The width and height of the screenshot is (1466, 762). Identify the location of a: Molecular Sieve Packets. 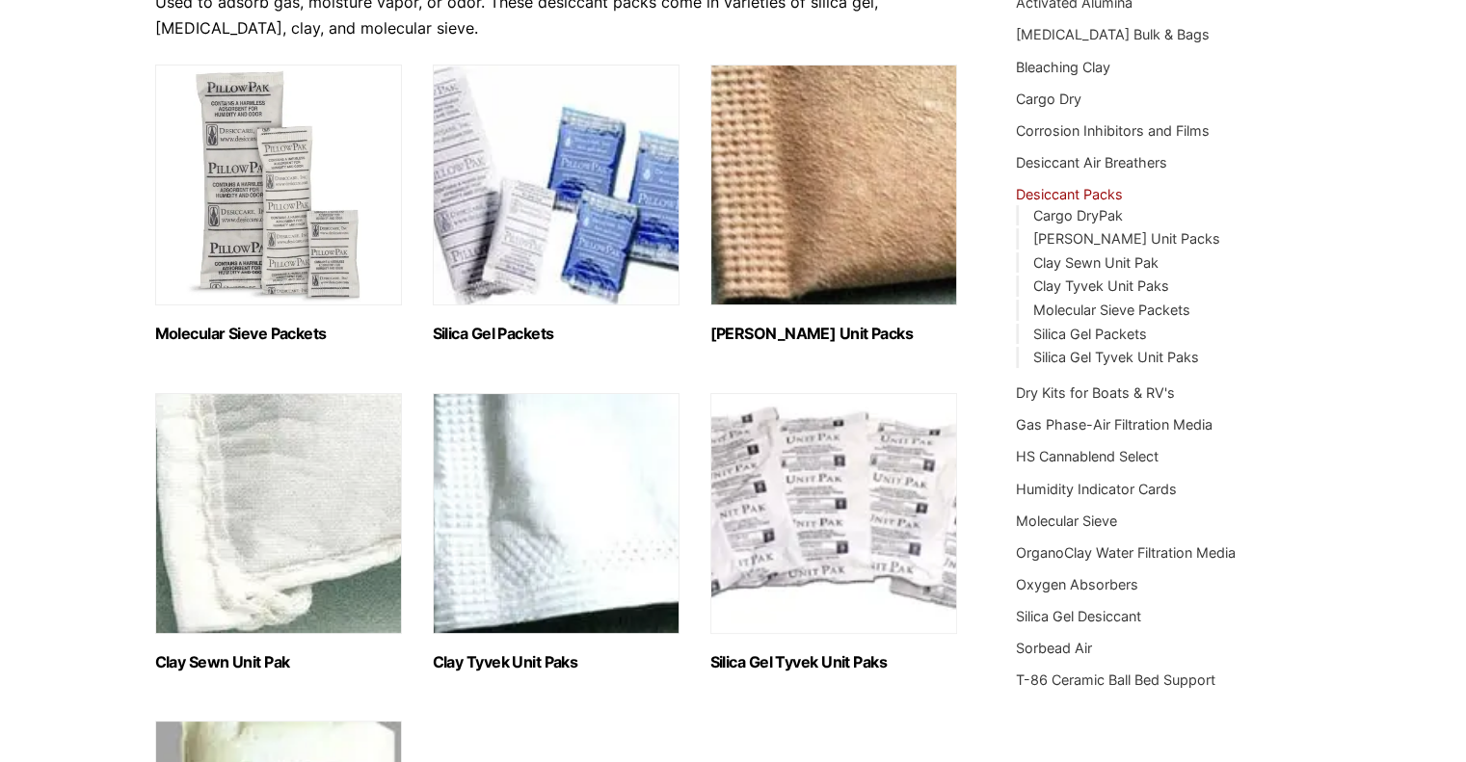
(1110, 309).